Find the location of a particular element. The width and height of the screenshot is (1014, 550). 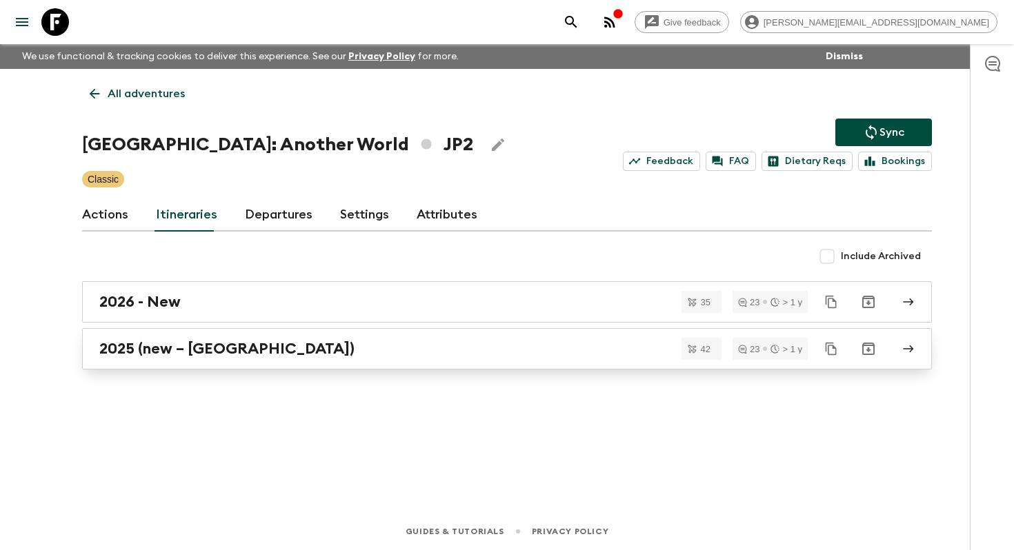

h2: 2026 - New is located at coordinates (140, 302).